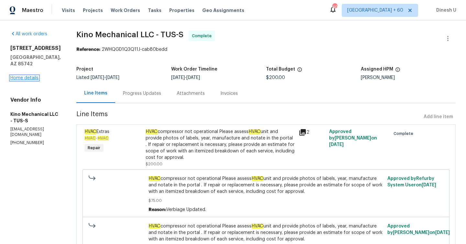 The image size is (466, 244). What do you see at coordinates (266, 49) in the screenshot?
I see `div: 2WHQGD1Q3Q11J-cab80bedd` at bounding box center [266, 49].